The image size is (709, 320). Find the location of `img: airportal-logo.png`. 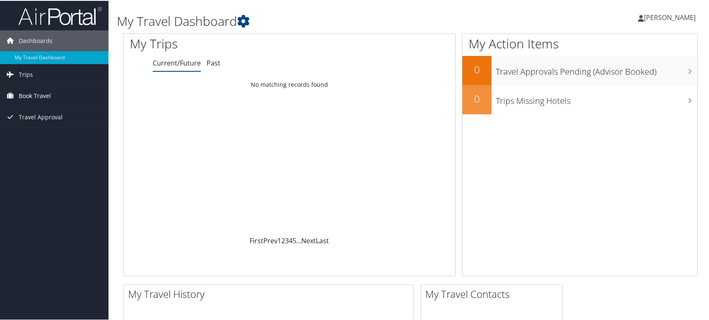

img: airportal-logo.png is located at coordinates (60, 15).